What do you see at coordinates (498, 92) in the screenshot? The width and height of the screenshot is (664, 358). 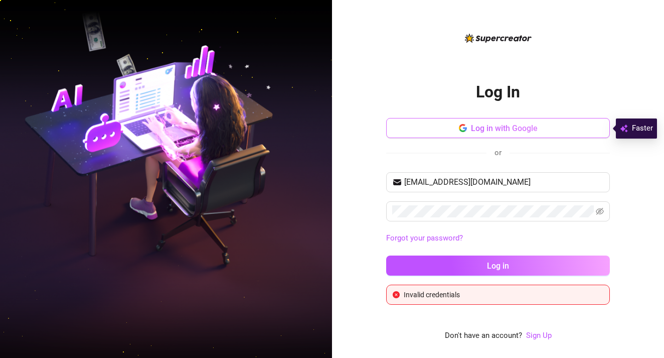 I see `h2: Log In` at bounding box center [498, 92].